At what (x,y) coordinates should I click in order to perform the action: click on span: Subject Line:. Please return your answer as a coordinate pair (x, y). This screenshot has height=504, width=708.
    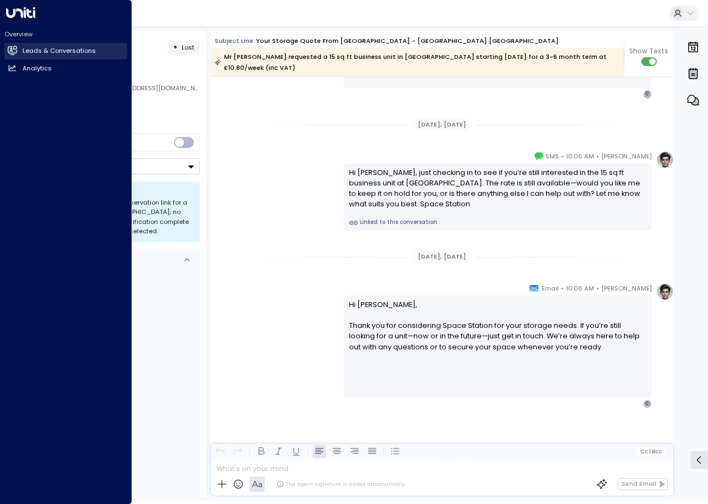
    Looking at the image, I should click on (235, 41).